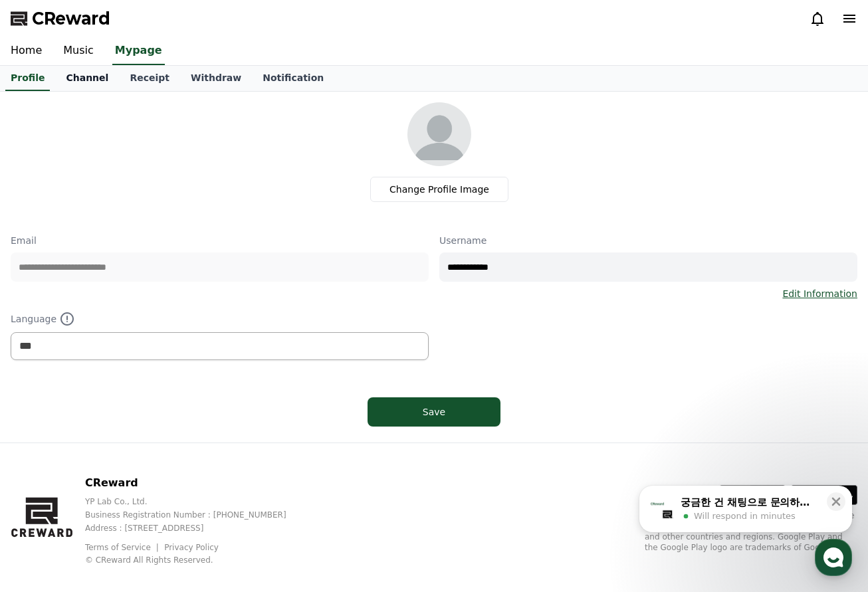  Describe the element at coordinates (46, 438) in the screenshot. I see `a: Home` at that location.